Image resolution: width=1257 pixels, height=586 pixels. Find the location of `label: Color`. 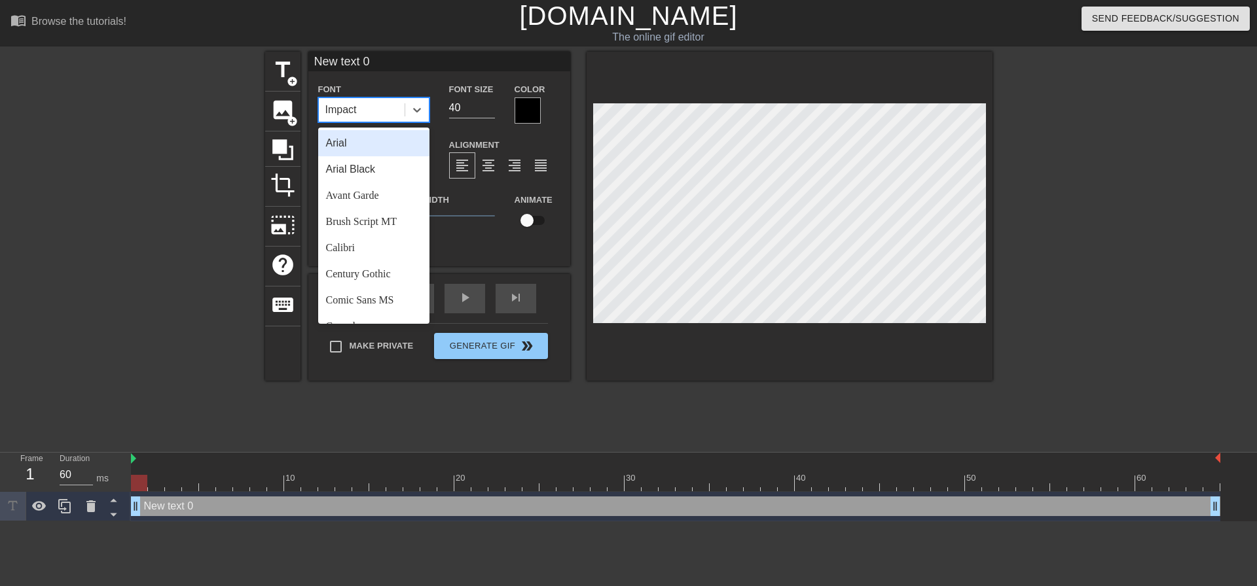

label: Color is located at coordinates (530, 90).